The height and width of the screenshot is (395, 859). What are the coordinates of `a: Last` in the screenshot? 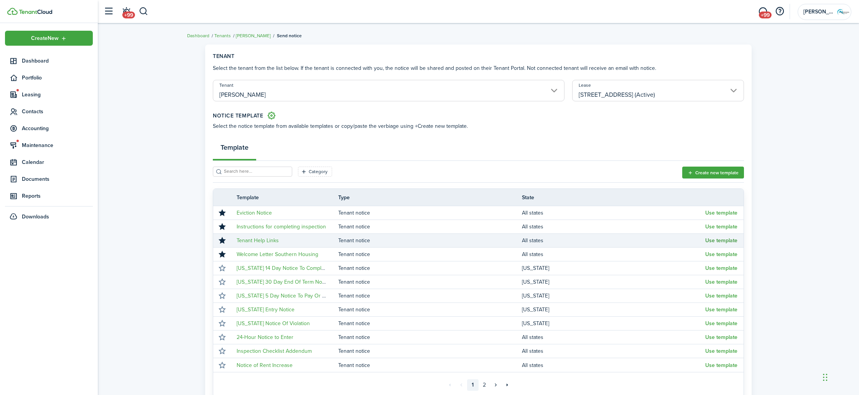 It's located at (508, 385).